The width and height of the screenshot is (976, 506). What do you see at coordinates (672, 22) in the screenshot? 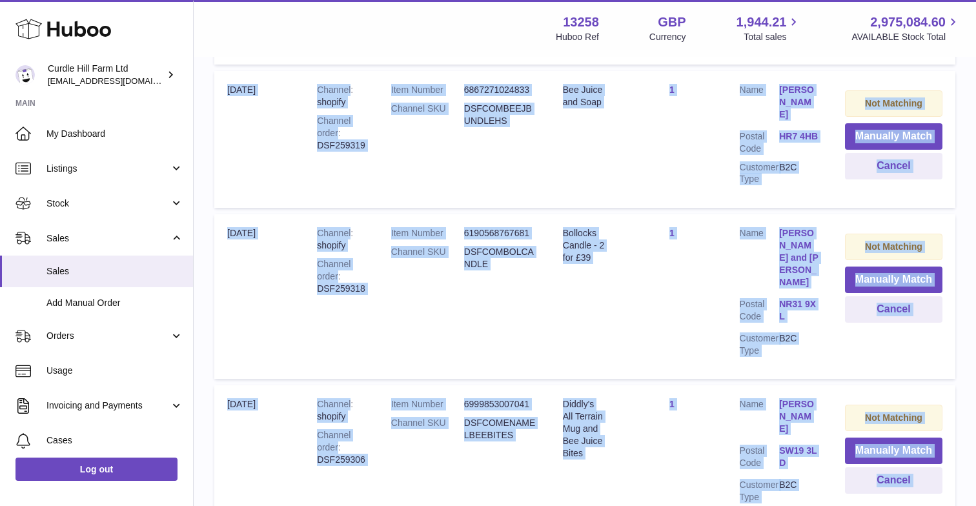
I see `strong: GBP` at bounding box center [672, 22].